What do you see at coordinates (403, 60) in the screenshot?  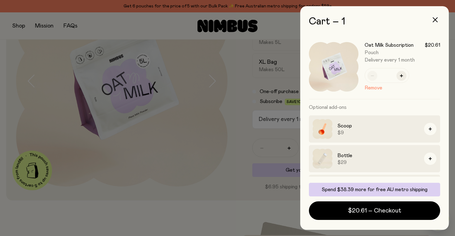 I see `span: Delivery every 1 month` at bounding box center [403, 60].